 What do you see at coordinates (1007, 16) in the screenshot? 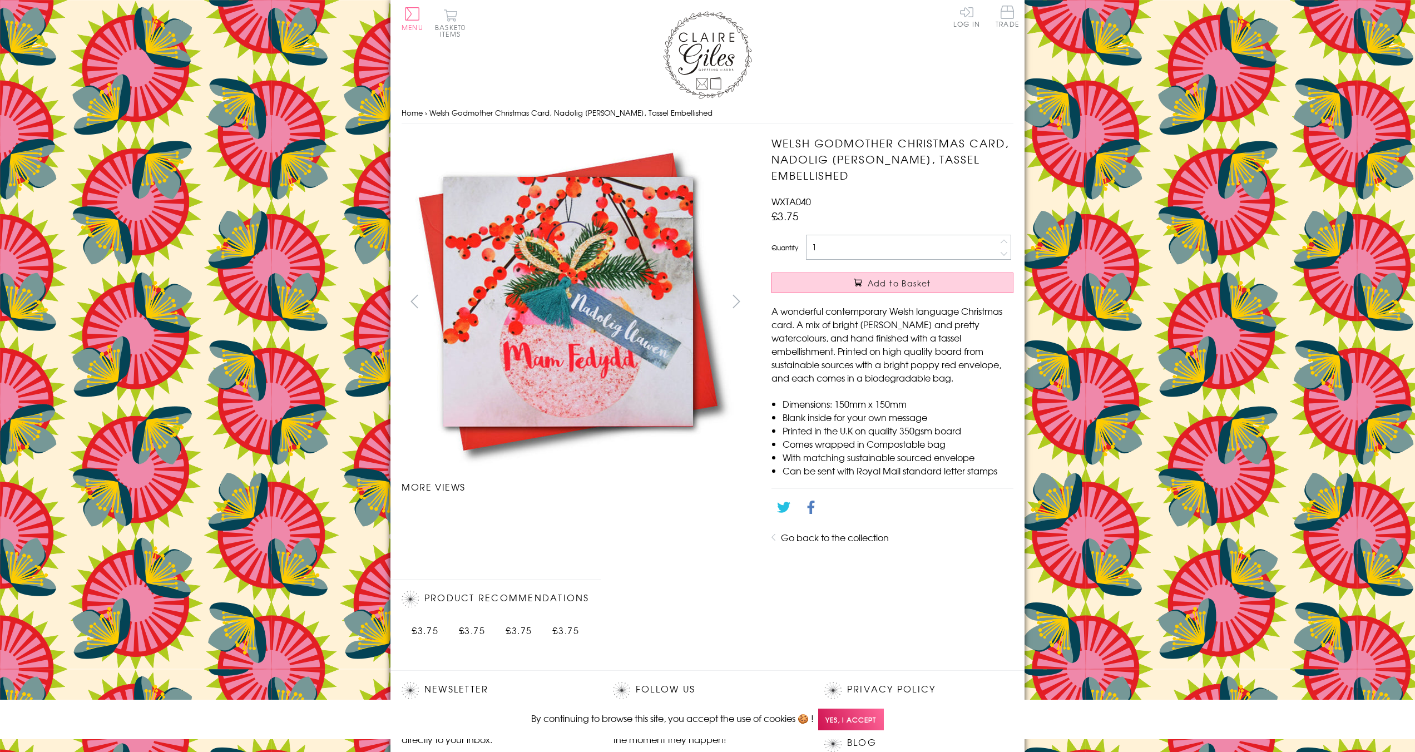
I see `span: Trade` at bounding box center [1007, 16].